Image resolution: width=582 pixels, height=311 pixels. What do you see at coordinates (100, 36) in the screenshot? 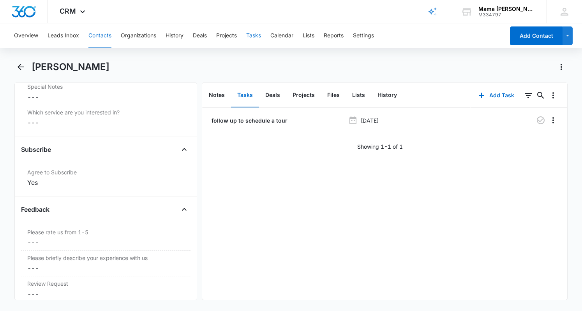
I see `button: Contacts` at bounding box center [100, 36].